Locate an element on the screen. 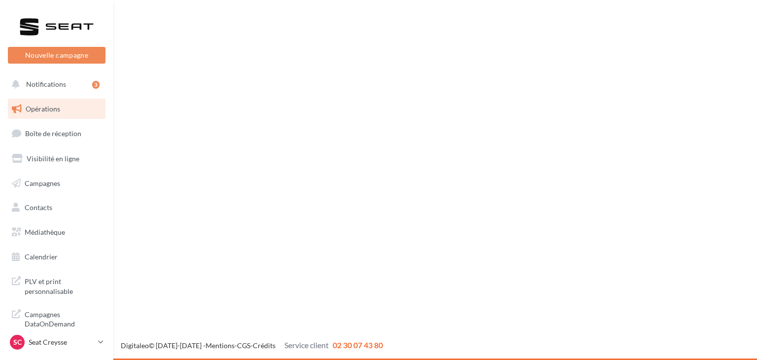  span: Campagnes DataOnDemand is located at coordinates (63, 318).